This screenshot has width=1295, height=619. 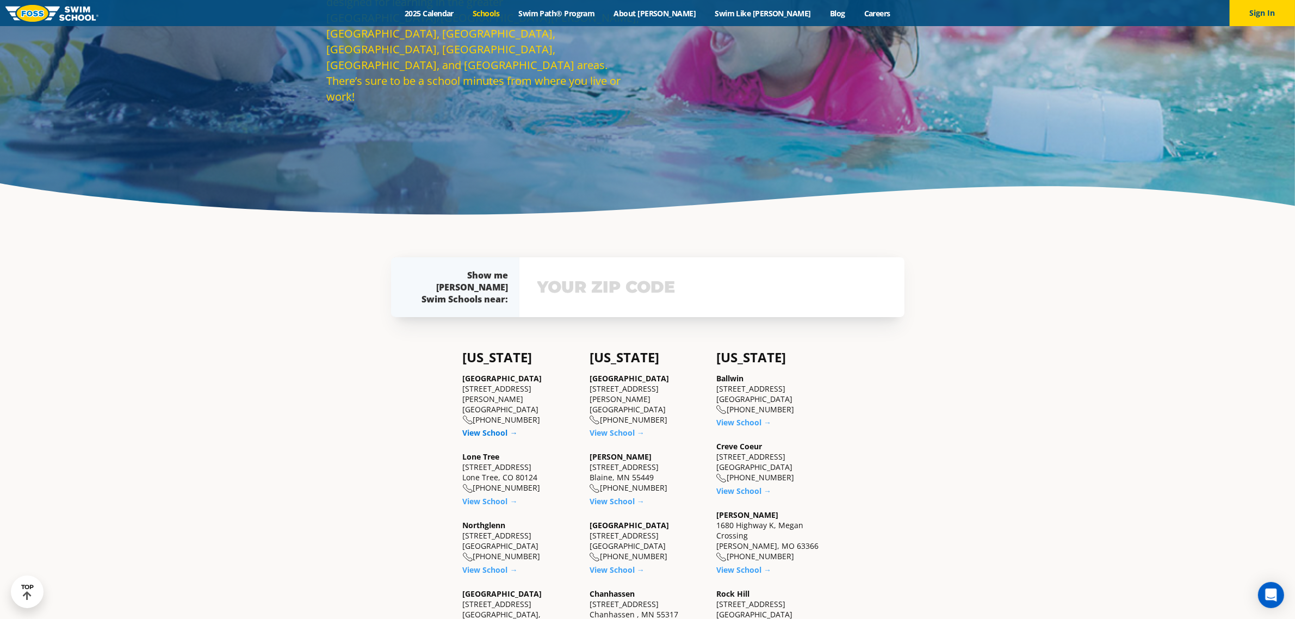 I want to click on a: Lone Tree, so click(x=481, y=456).